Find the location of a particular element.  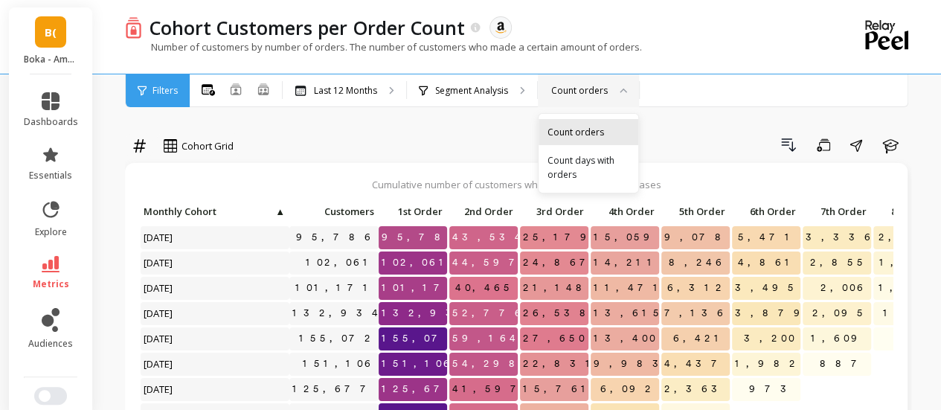

span: 8,246 is located at coordinates (697, 262).